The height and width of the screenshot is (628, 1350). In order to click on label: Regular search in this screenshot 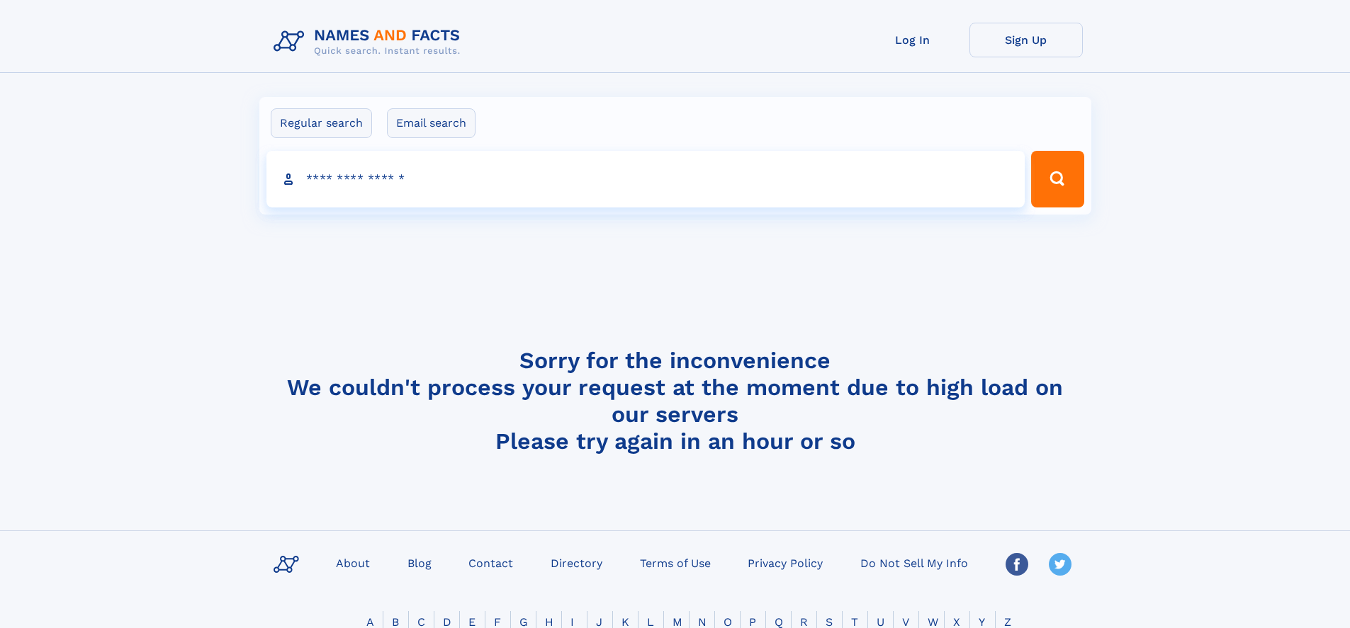, I will do `click(321, 123)`.